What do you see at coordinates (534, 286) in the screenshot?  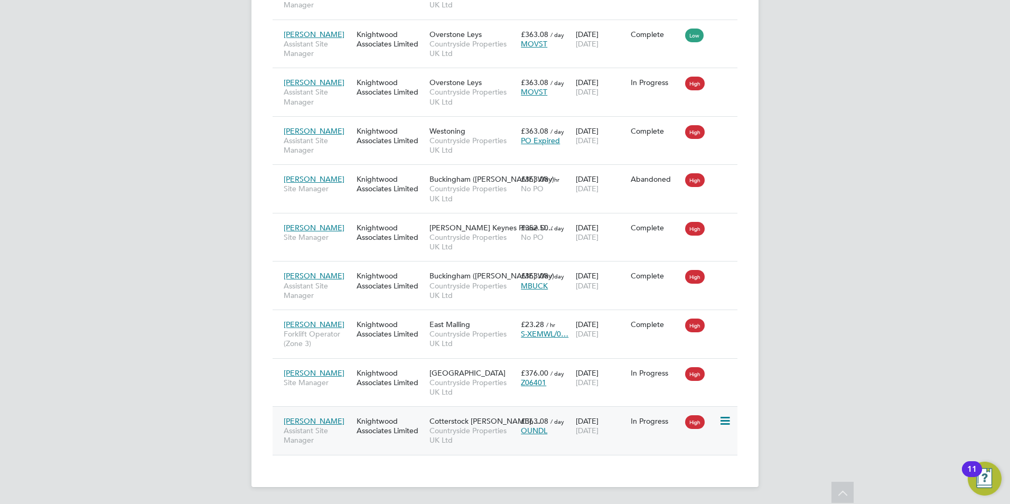 I see `span: MBUCK` at bounding box center [534, 286].